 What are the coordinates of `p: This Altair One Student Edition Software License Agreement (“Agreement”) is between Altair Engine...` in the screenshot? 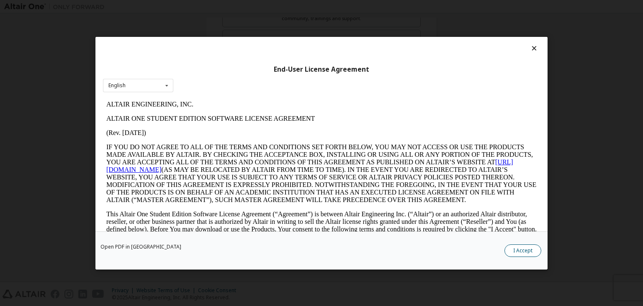 It's located at (219, 128).